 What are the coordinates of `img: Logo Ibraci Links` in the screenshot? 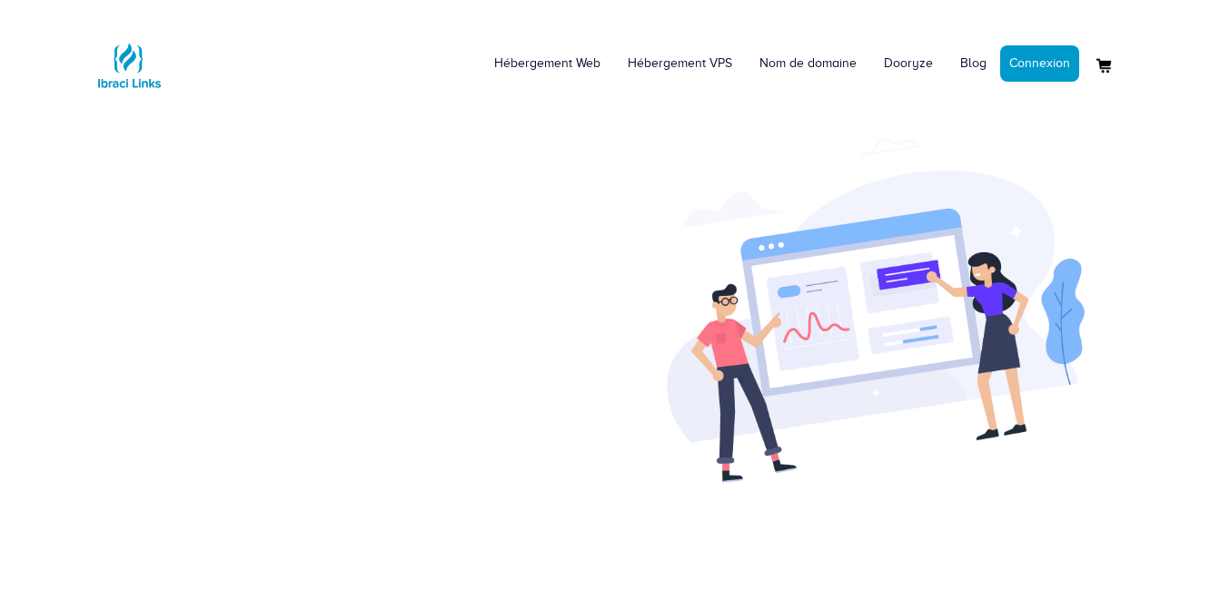 It's located at (129, 65).